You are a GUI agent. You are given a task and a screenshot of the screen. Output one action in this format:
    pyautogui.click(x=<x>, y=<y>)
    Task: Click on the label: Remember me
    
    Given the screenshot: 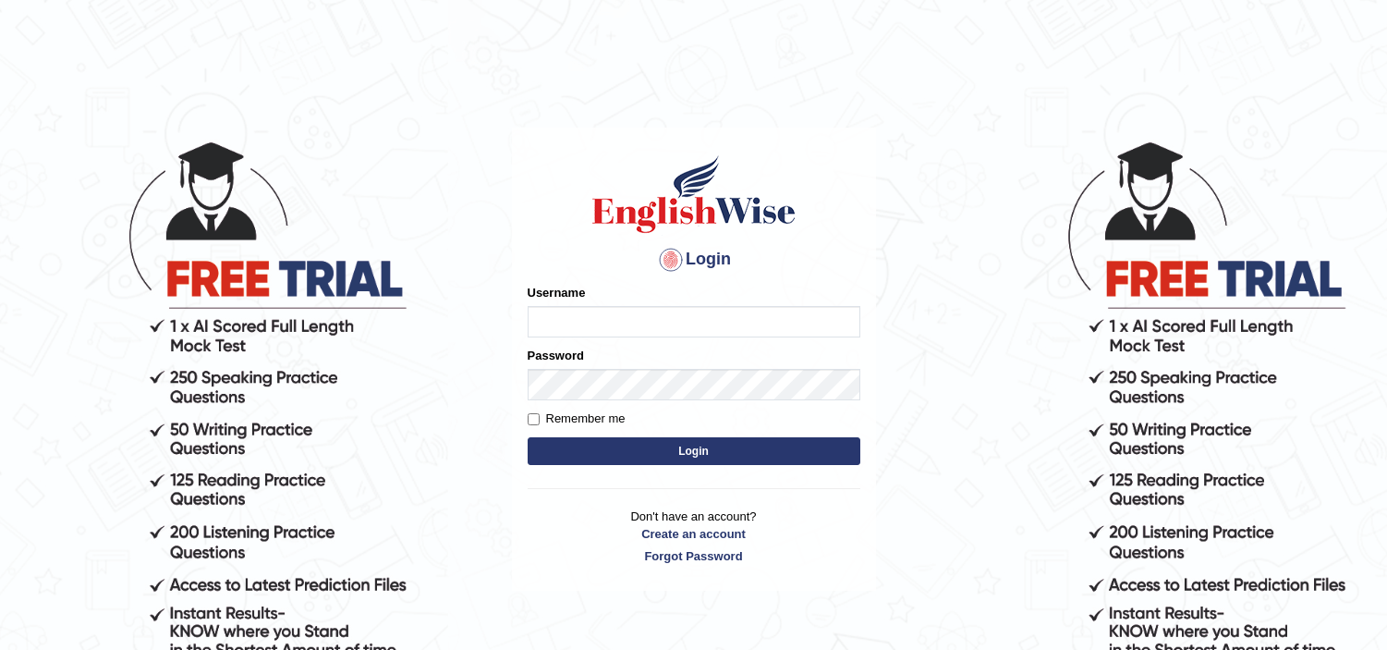 What is the action you would take?
    pyautogui.click(x=577, y=419)
    